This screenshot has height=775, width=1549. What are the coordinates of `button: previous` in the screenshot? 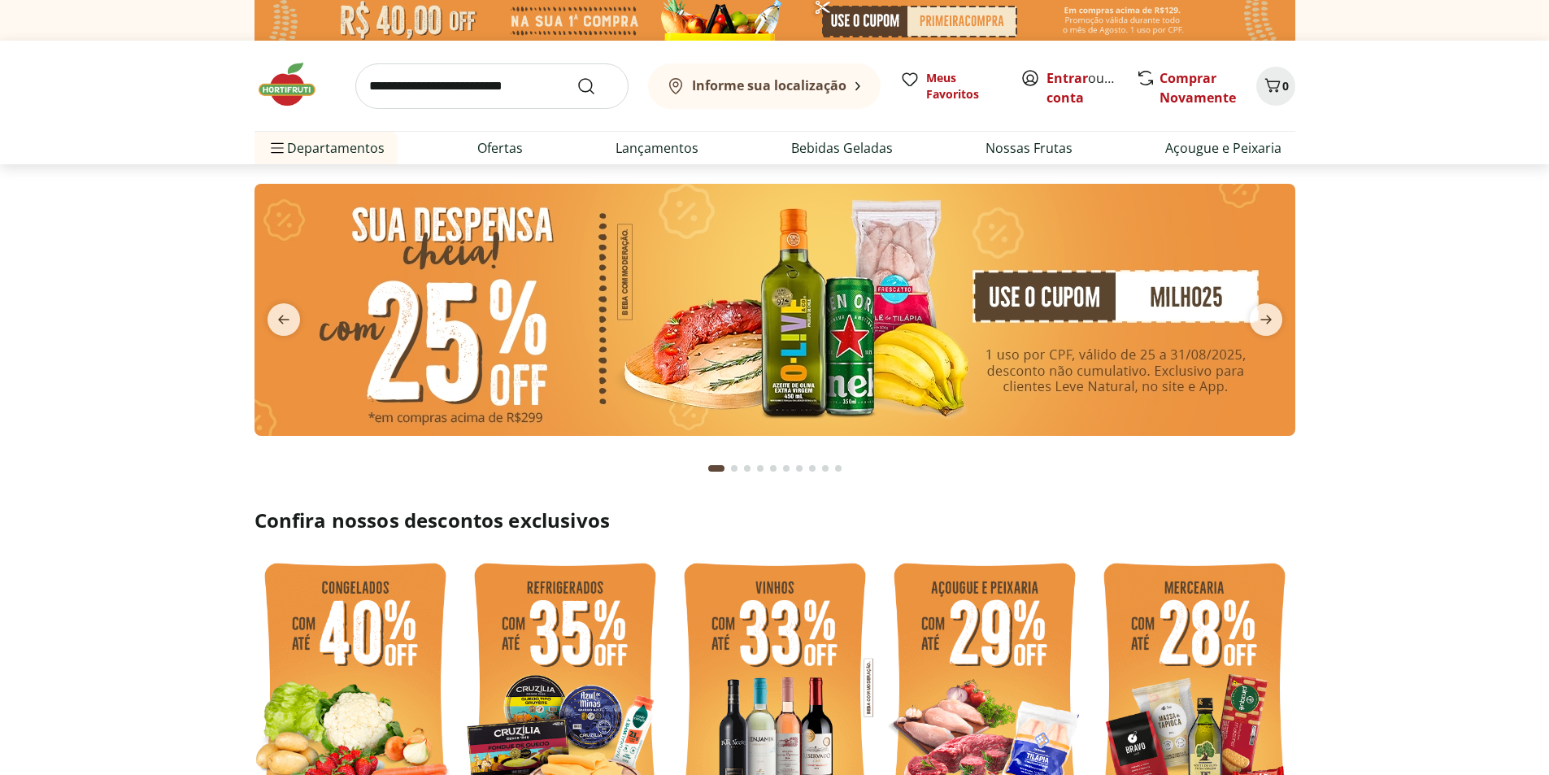 It's located at (284, 319).